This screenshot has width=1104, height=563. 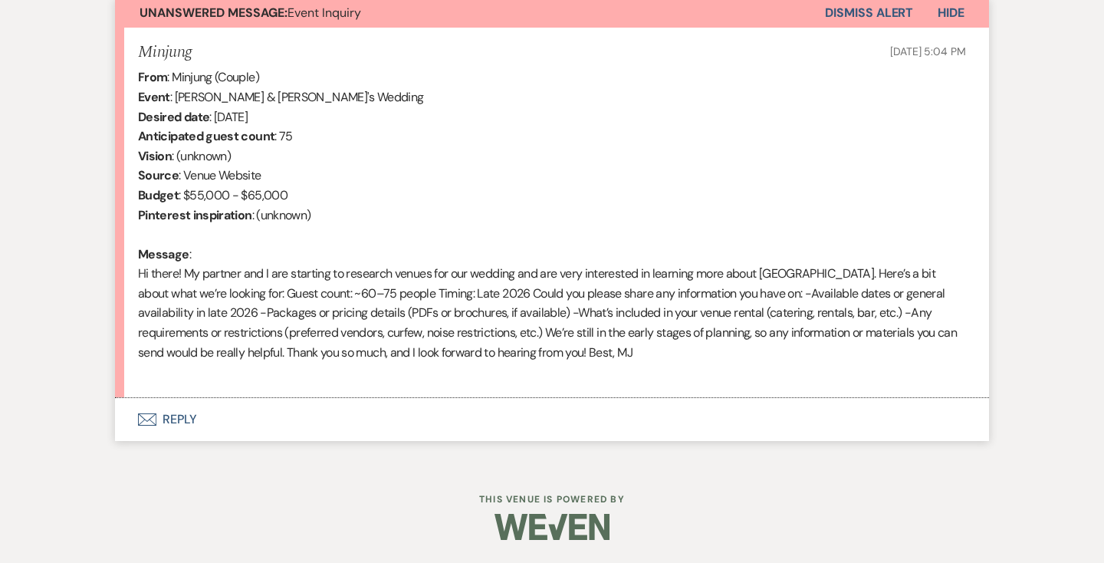 What do you see at coordinates (154, 97) in the screenshot?
I see `b: Event` at bounding box center [154, 97].